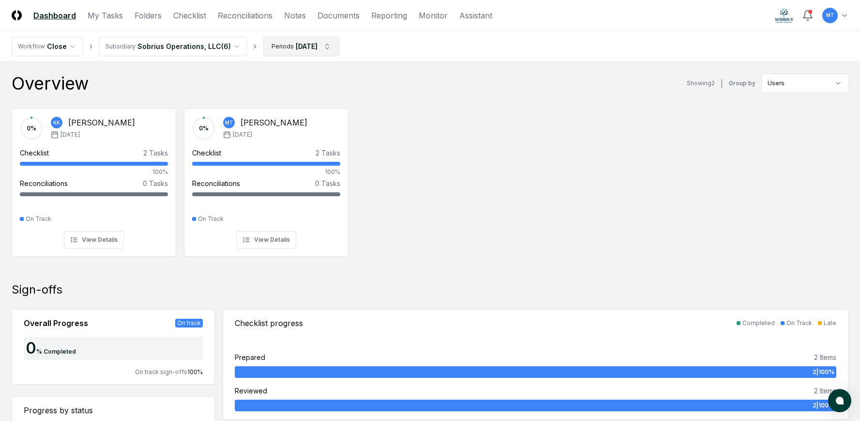 The width and height of the screenshot is (860, 421). What do you see at coordinates (56, 323) in the screenshot?
I see `div: Overall Progress` at bounding box center [56, 323].